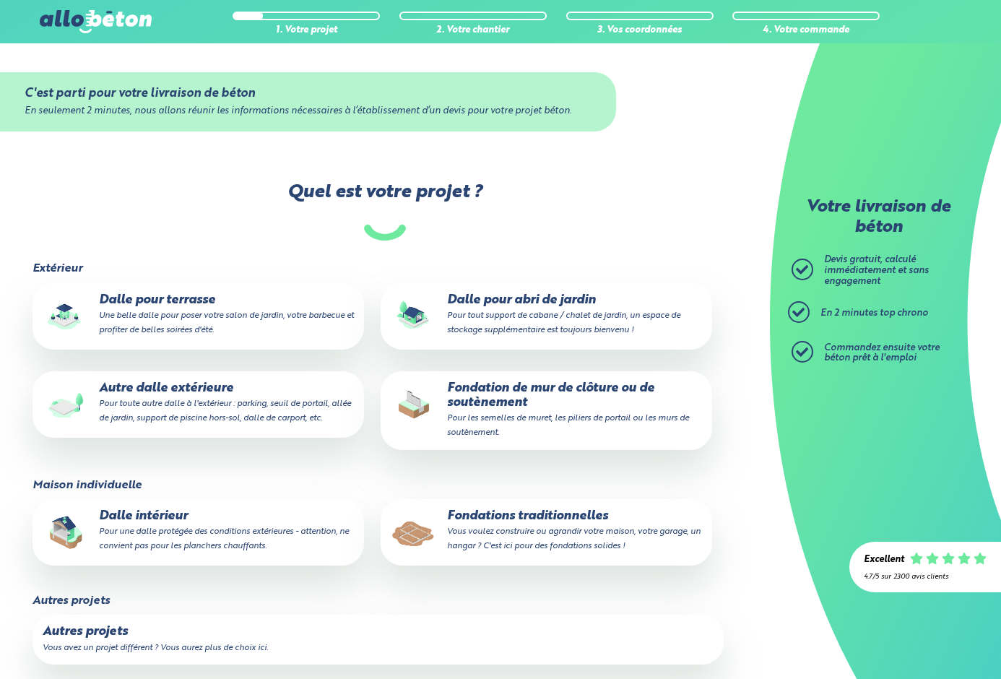 Image resolution: width=1001 pixels, height=679 pixels. Describe the element at coordinates (925, 576) in the screenshot. I see `div: 4.7/5 sur 2300 avis clients` at that location.